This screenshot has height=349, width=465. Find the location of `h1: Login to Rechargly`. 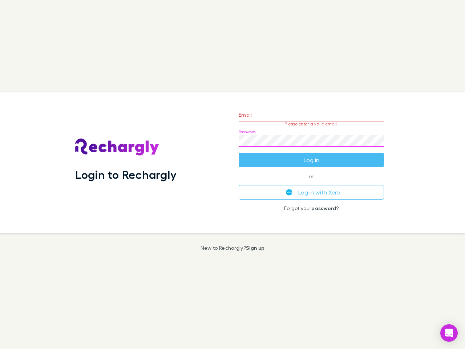

h1: Login to Rechargly is located at coordinates (126, 174).